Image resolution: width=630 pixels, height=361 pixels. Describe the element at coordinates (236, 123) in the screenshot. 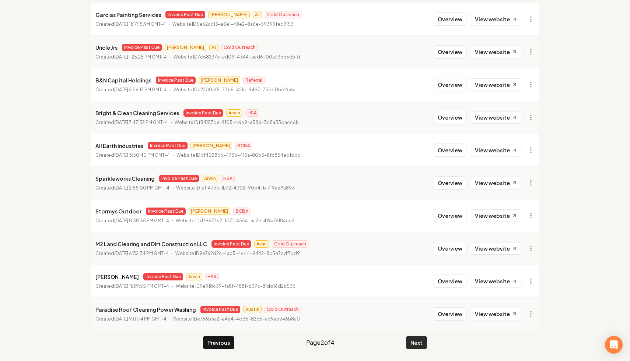

I see `p: Website ID f84157de-9105-4db9-a586-3c8a33dacc6b` at that location.